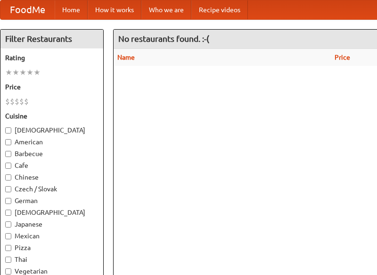 This screenshot has height=275, width=377. Describe the element at coordinates (8, 260) in the screenshot. I see `input: Thai` at that location.